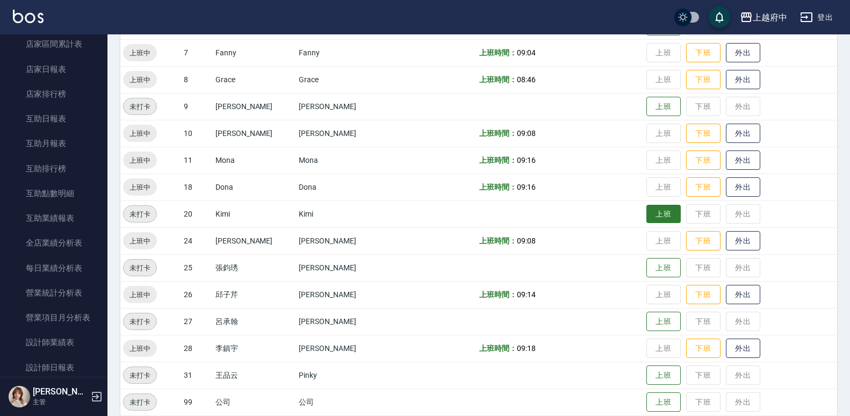  I want to click on img: Logo, so click(28, 16).